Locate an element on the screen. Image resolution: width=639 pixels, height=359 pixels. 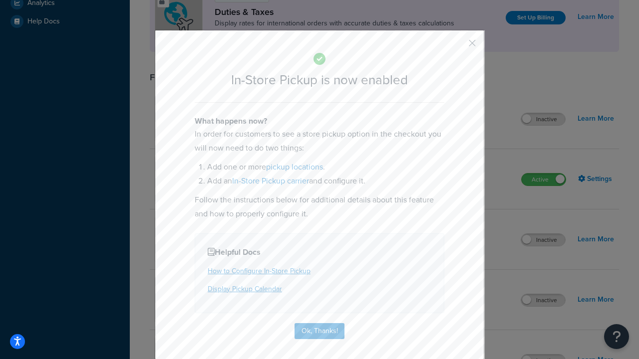
a: In-Store Pickup carrier is located at coordinates (271, 181).